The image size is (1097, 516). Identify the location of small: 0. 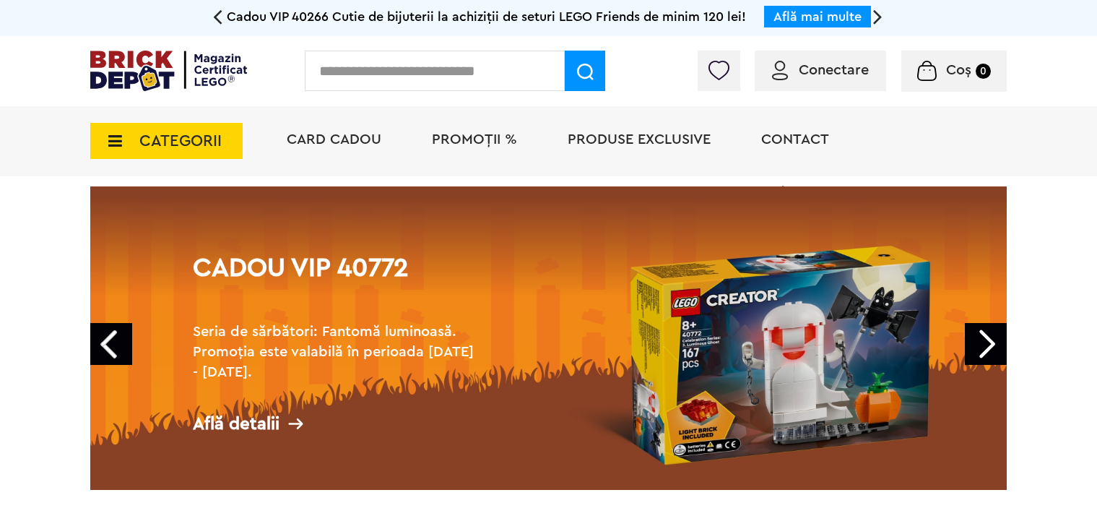
(983, 71).